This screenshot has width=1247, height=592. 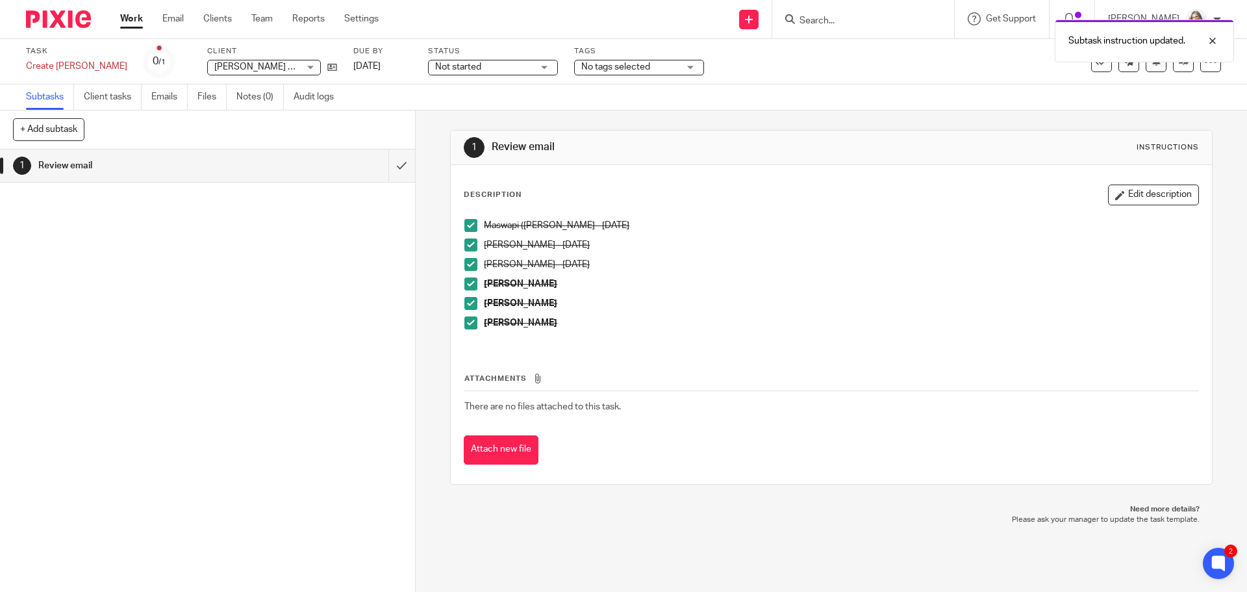 I want to click on button: Edit description, so click(x=1154, y=195).